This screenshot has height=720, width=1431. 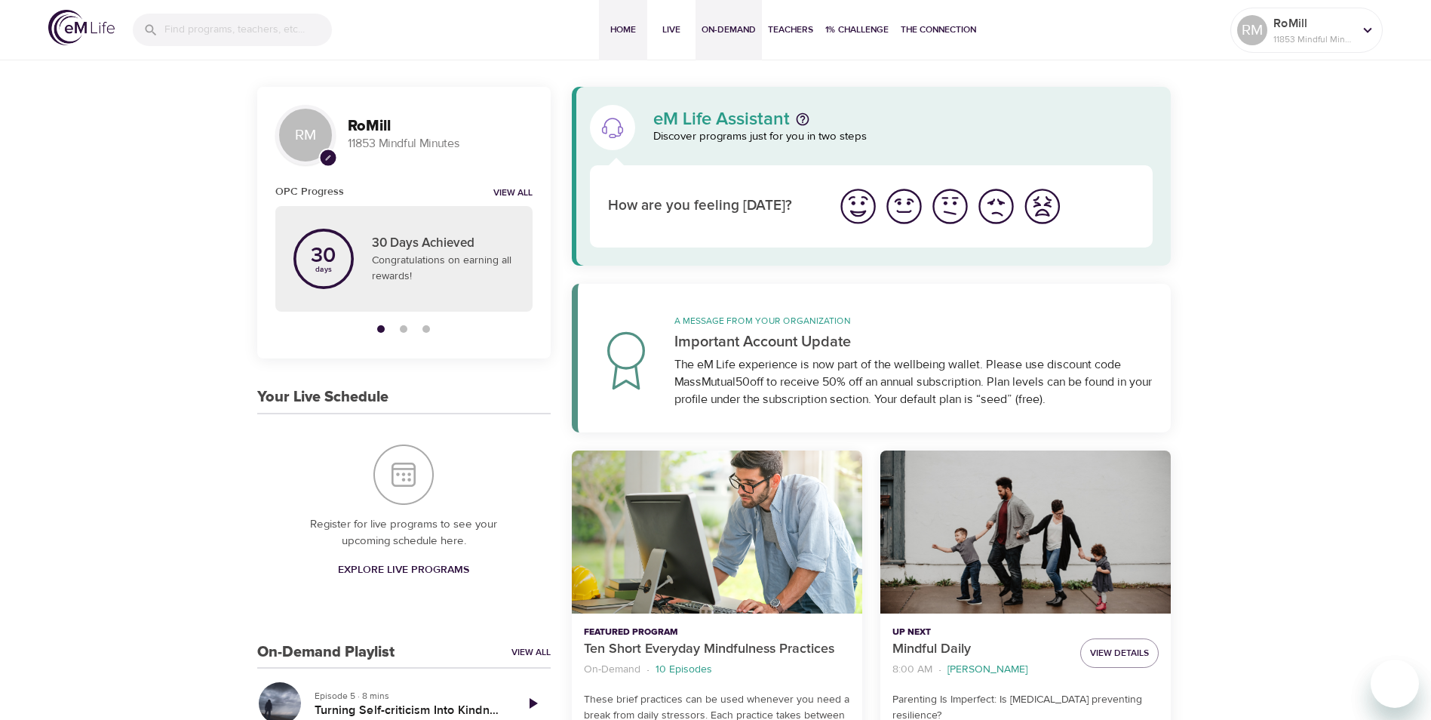 What do you see at coordinates (323, 269) in the screenshot?
I see `p: days` at bounding box center [323, 269].